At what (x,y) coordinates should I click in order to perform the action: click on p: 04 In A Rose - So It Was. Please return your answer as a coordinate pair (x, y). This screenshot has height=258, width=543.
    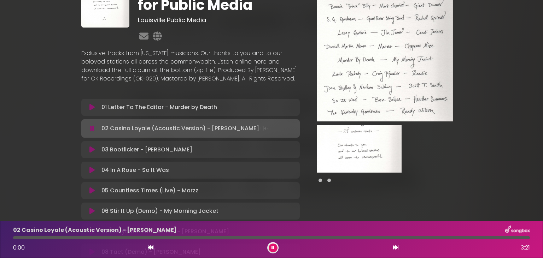
    Looking at the image, I should click on (135, 170).